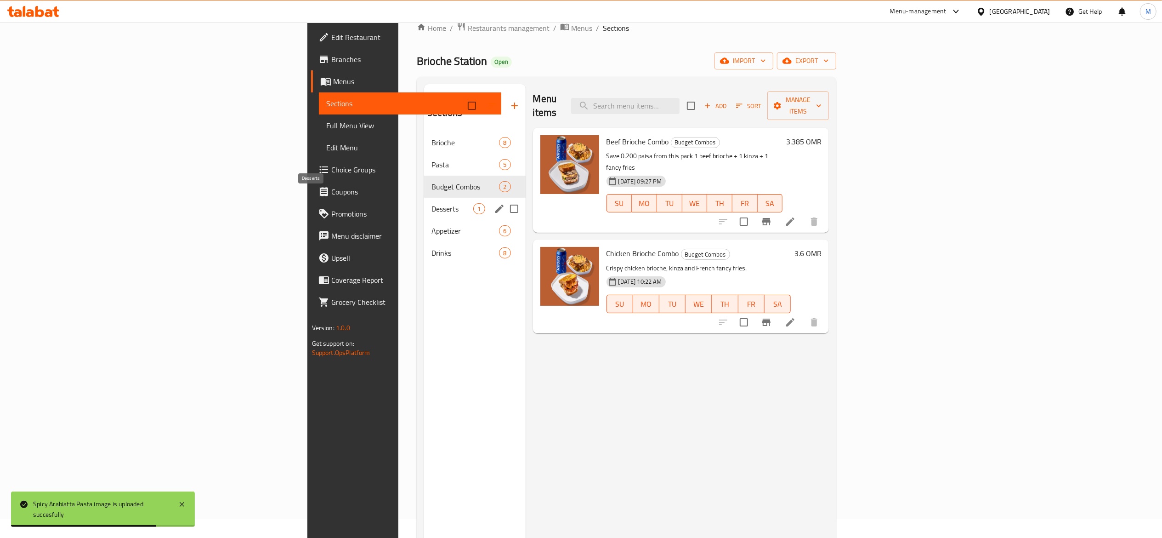  I want to click on span: Sort items, so click(749, 106).